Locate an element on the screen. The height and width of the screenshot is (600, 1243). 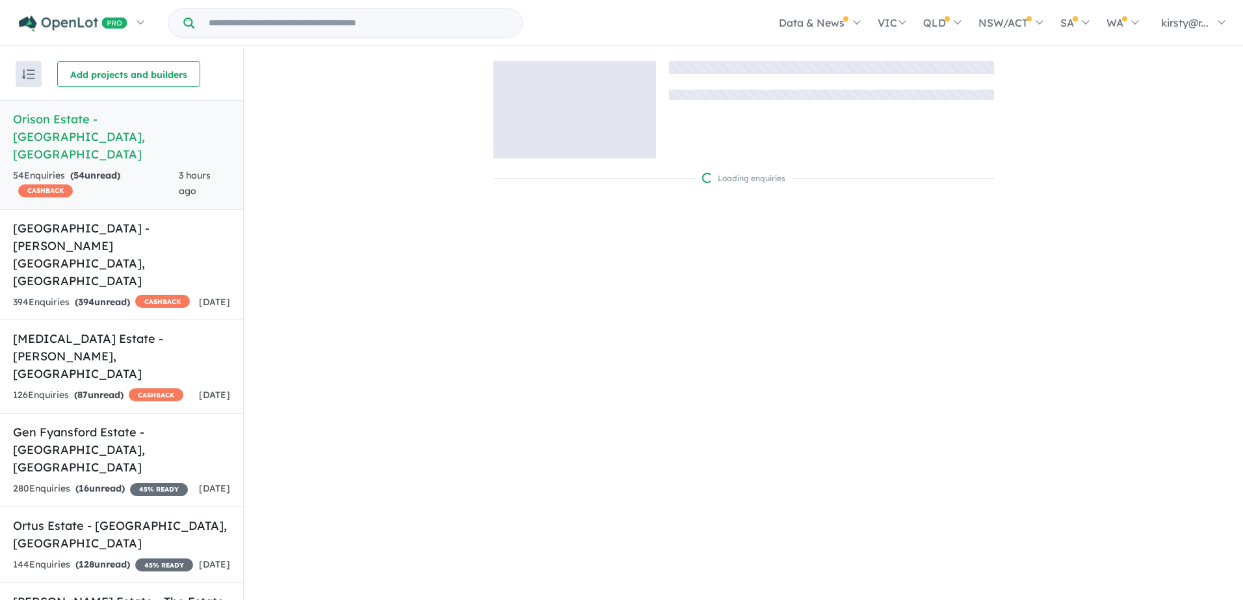
span: kirsty@r... is located at coordinates (1184, 23).